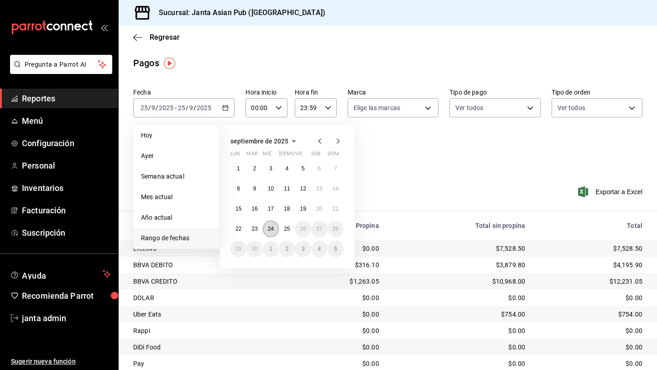  I want to click on button: Regresar, so click(157, 37).